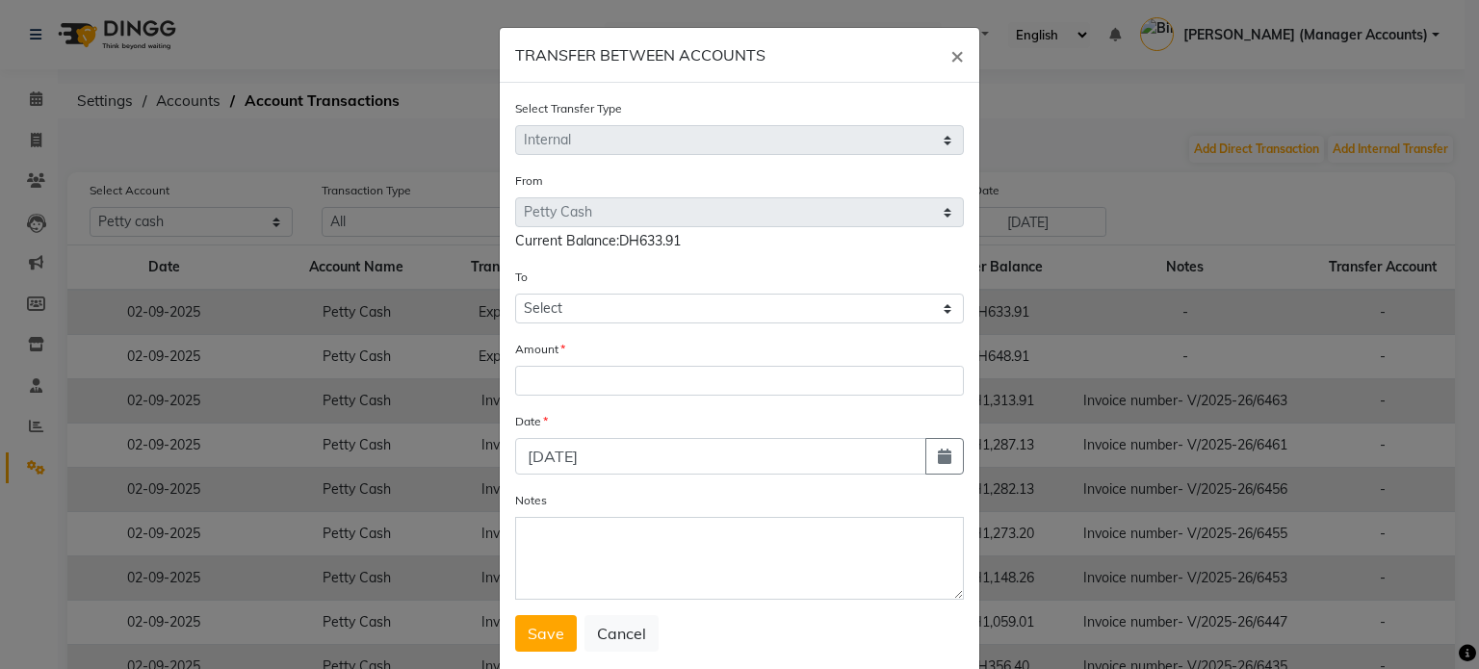 This screenshot has width=1479, height=669. I want to click on button: Save, so click(546, 633).